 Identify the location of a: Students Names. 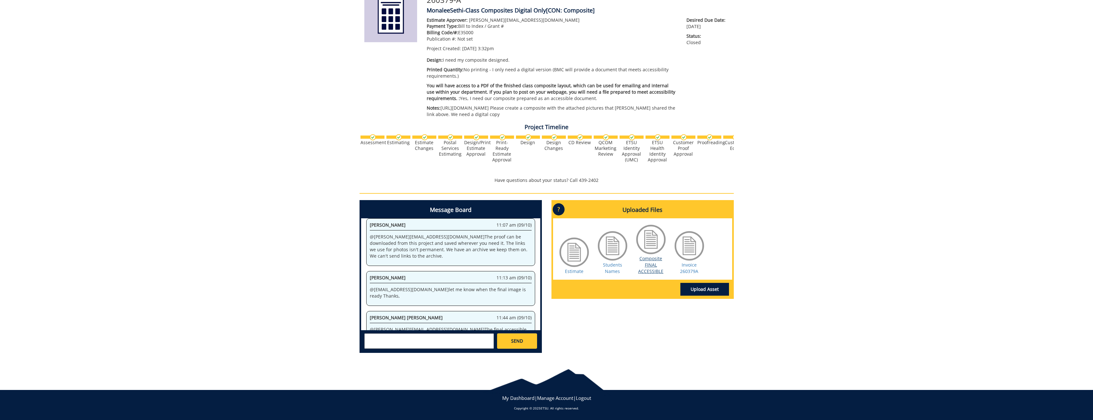
(613, 268).